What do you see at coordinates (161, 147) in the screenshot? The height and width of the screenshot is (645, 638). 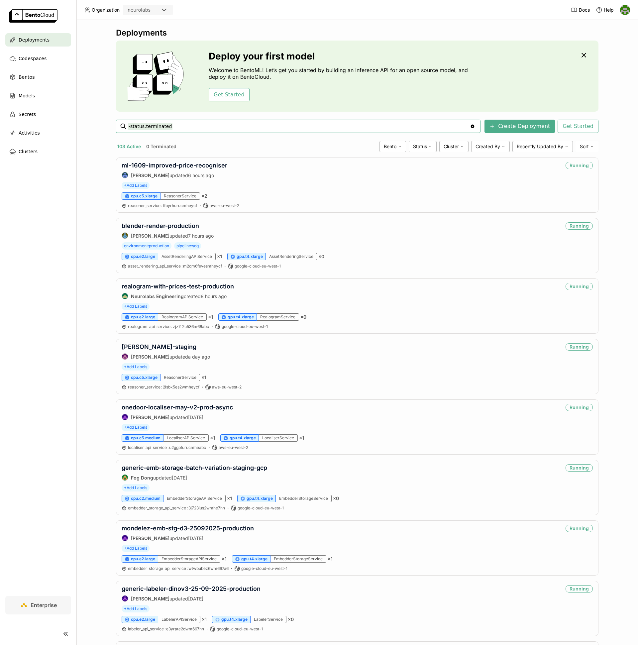 I see `button: 0 Terminated` at bounding box center [161, 147].